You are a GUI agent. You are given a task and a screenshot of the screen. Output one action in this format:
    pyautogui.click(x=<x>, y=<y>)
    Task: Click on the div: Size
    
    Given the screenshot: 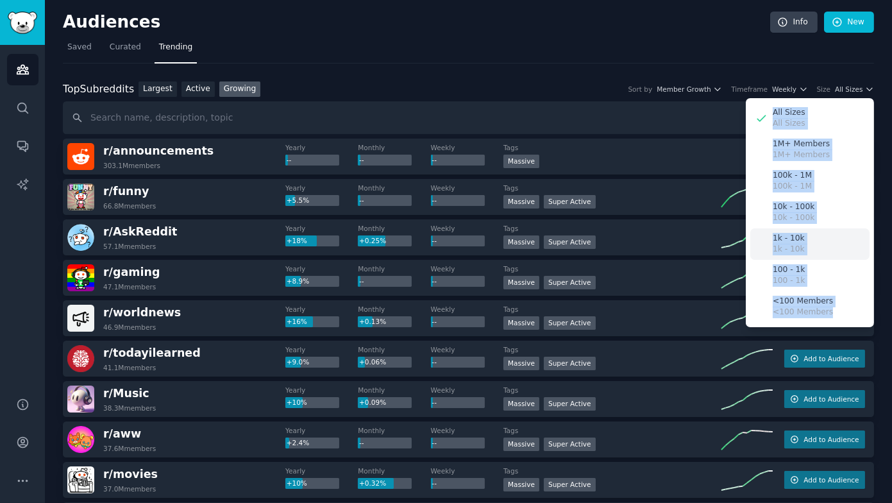 What is the action you would take?
    pyautogui.click(x=824, y=89)
    